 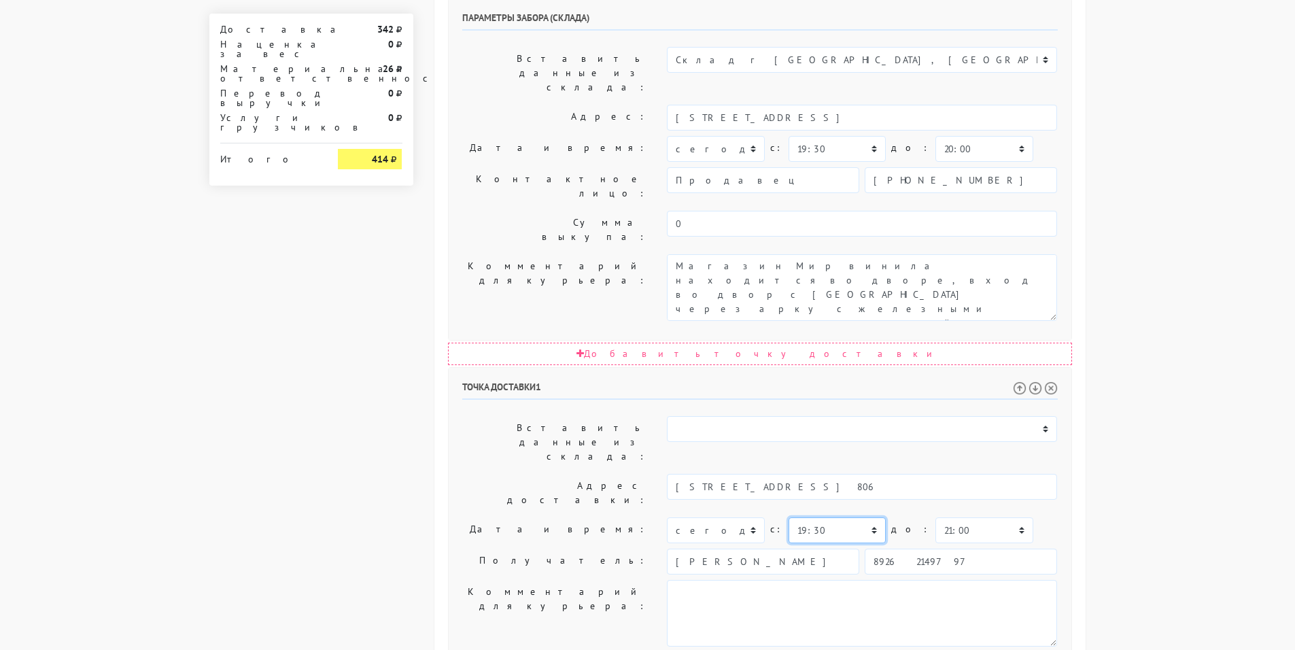 What do you see at coordinates (555, 186) in the screenshot?
I see `label: Контактное лицо:` at bounding box center [555, 186].